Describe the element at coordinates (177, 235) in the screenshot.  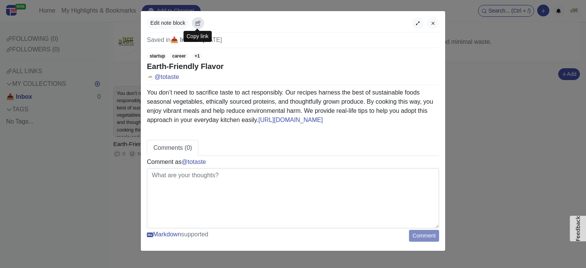
I see `span: supported` at that location.